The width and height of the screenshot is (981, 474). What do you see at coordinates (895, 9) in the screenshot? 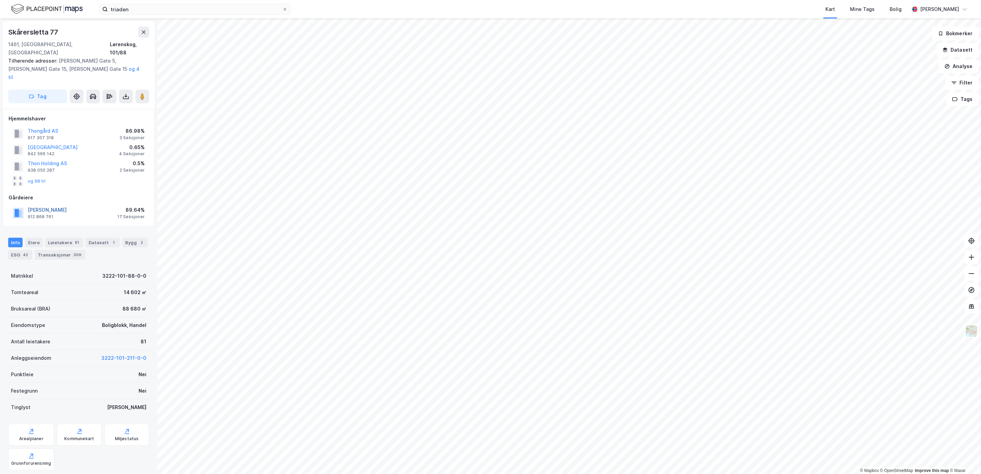
I see `div: Bolig` at bounding box center [895, 9].